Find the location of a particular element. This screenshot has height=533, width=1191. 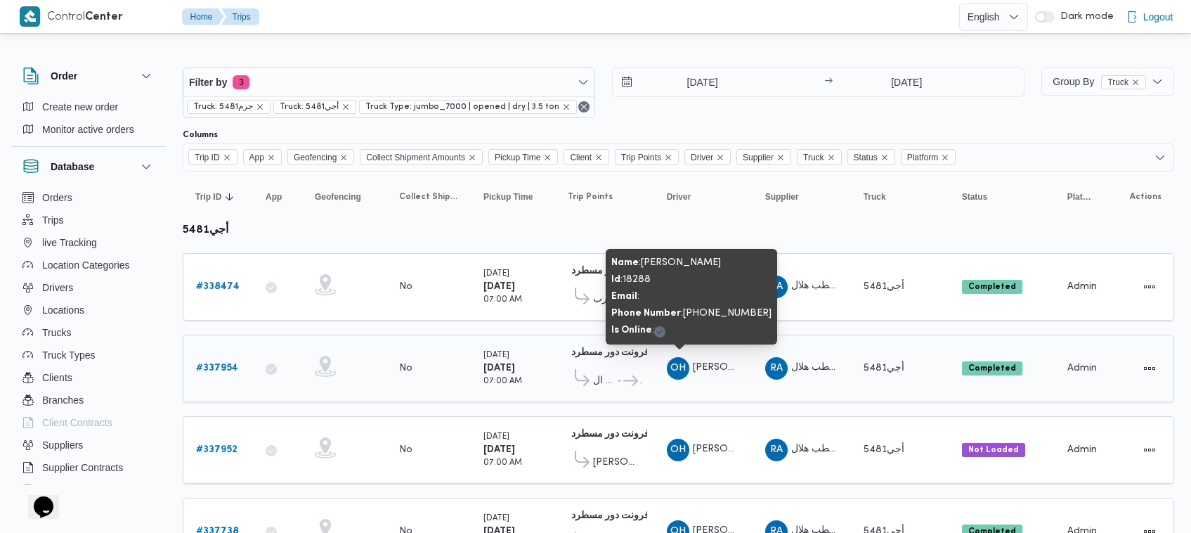

span: Trips is located at coordinates (53, 220).